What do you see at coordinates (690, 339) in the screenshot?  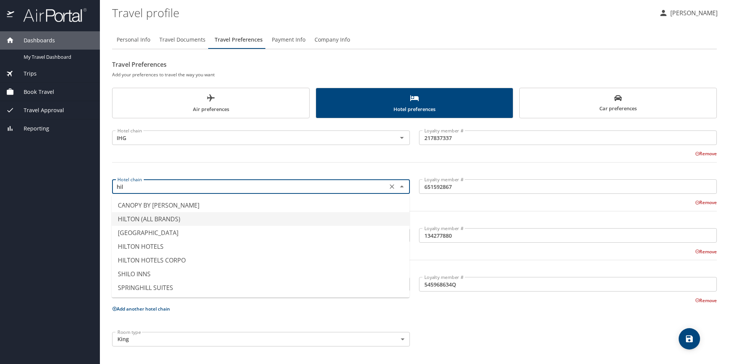 I see `button: save` at bounding box center [690, 339].